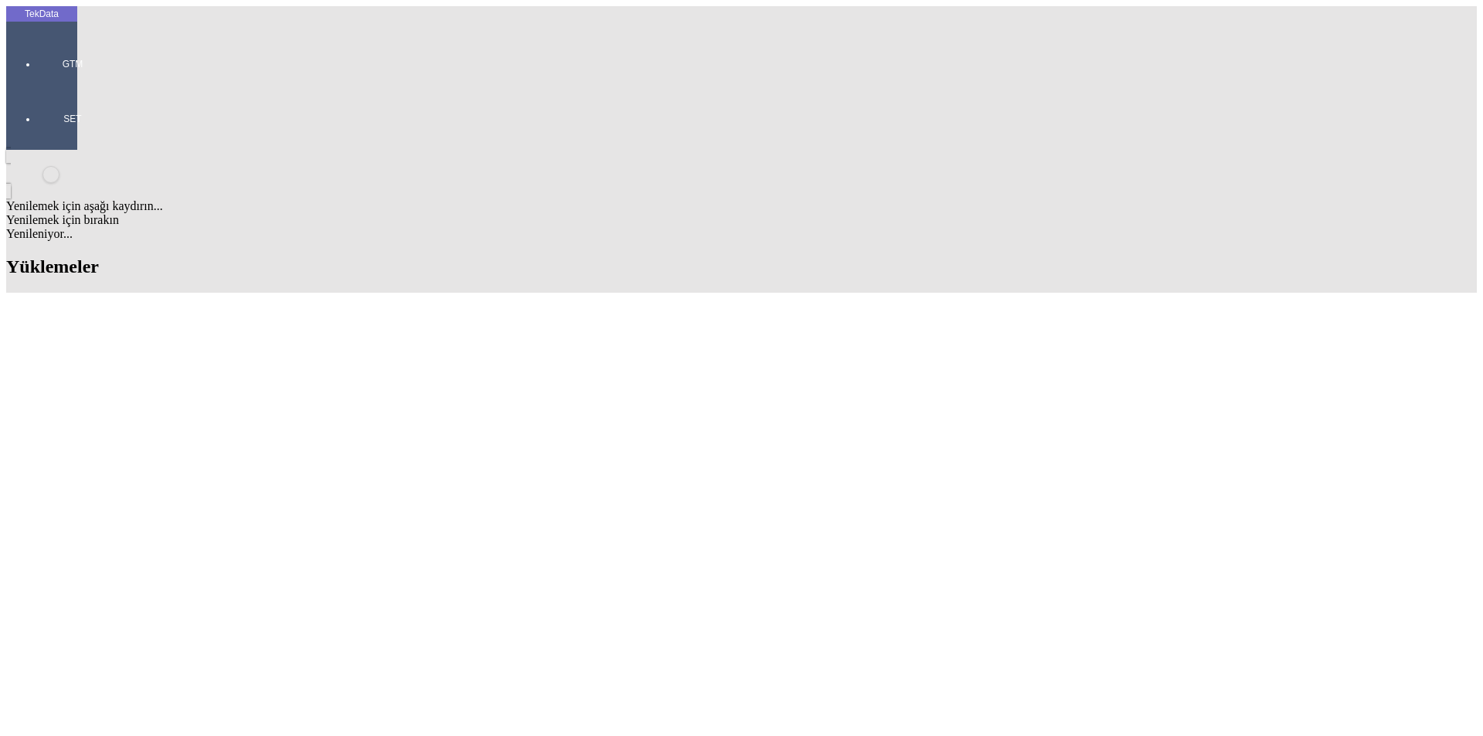  Describe the element at coordinates (42, 14) in the screenshot. I see `div: TekData` at that location.